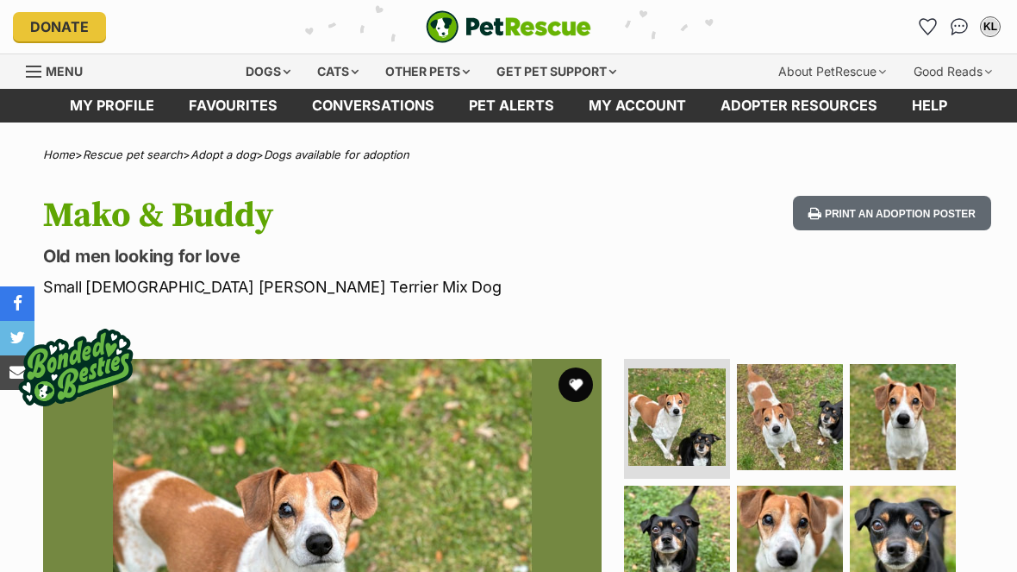  Describe the element at coordinates (333, 256) in the screenshot. I see `p: Old men looking for love` at that location.